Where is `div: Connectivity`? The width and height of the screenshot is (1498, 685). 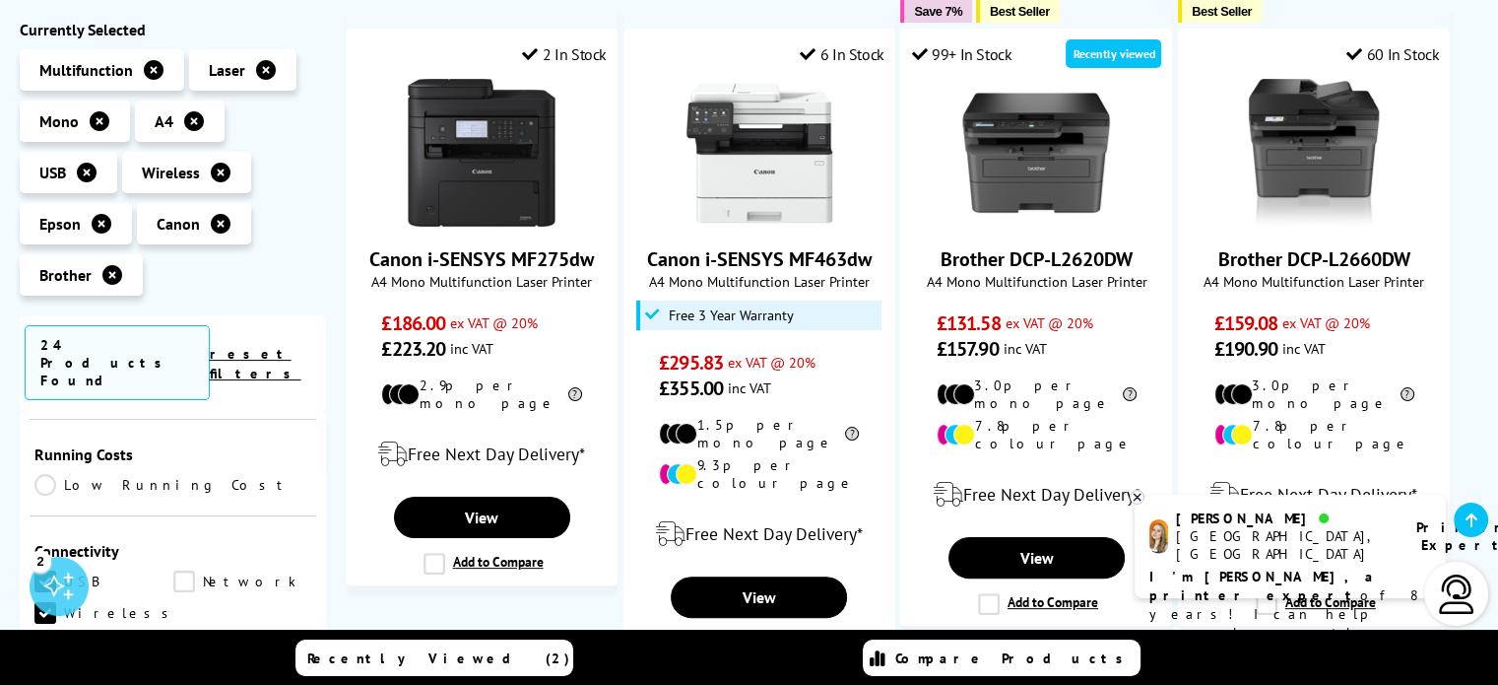 div: Connectivity is located at coordinates (172, 551).